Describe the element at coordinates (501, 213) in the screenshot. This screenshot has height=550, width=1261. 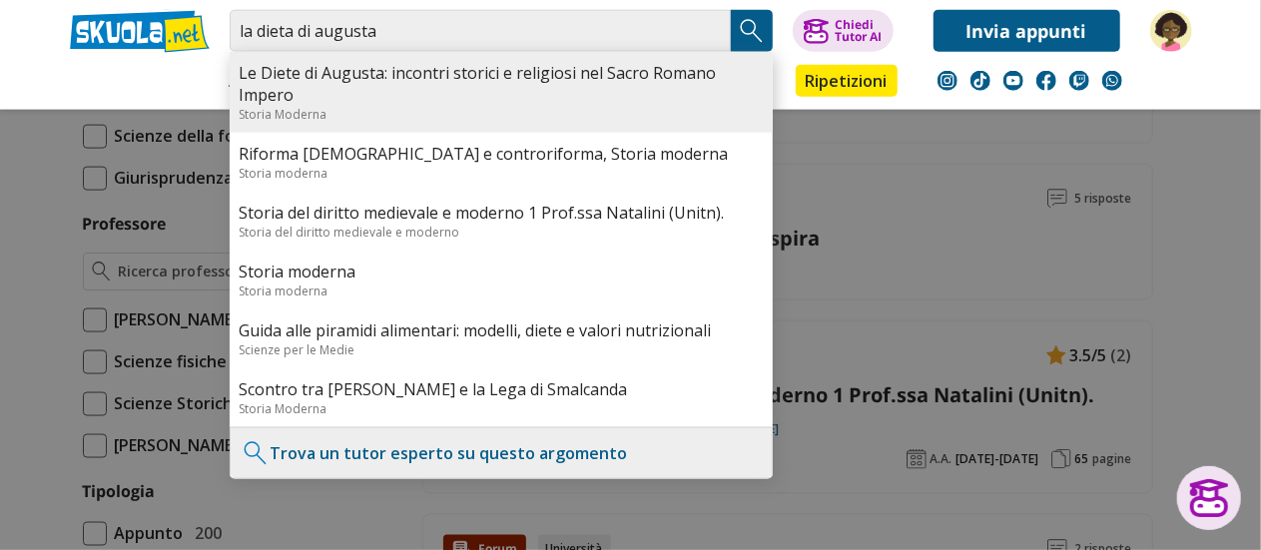
I see `a: Storia del diritto medievale e moderno 1 Prof.ssa Natalini (Unitn).` at that location.